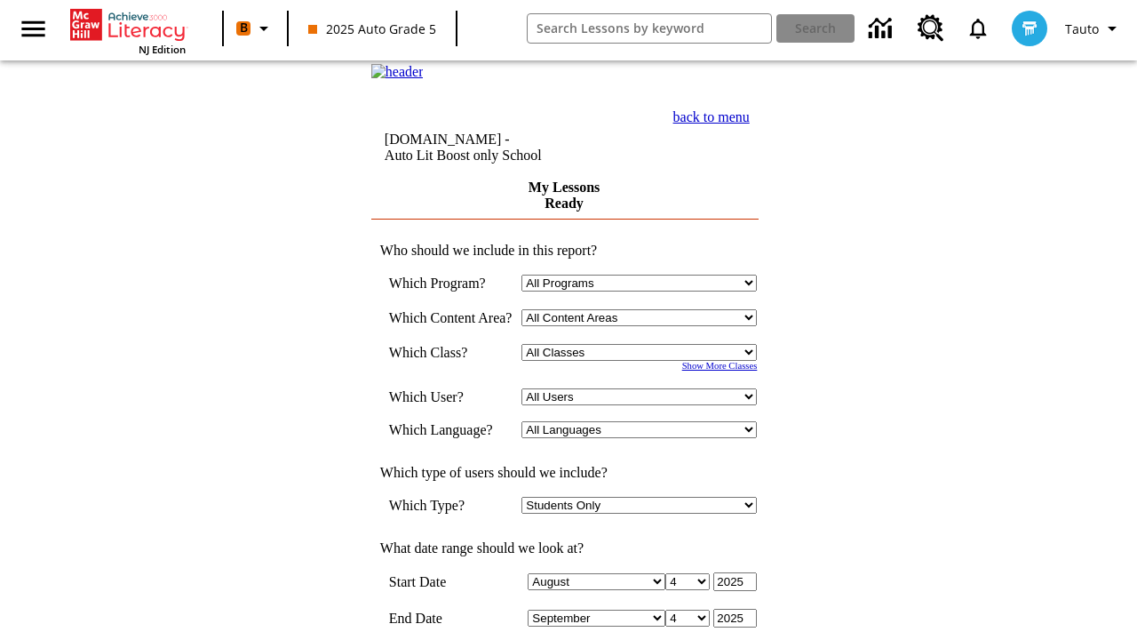  Describe the element at coordinates (451, 581) in the screenshot. I see `td: Start Date` at that location.